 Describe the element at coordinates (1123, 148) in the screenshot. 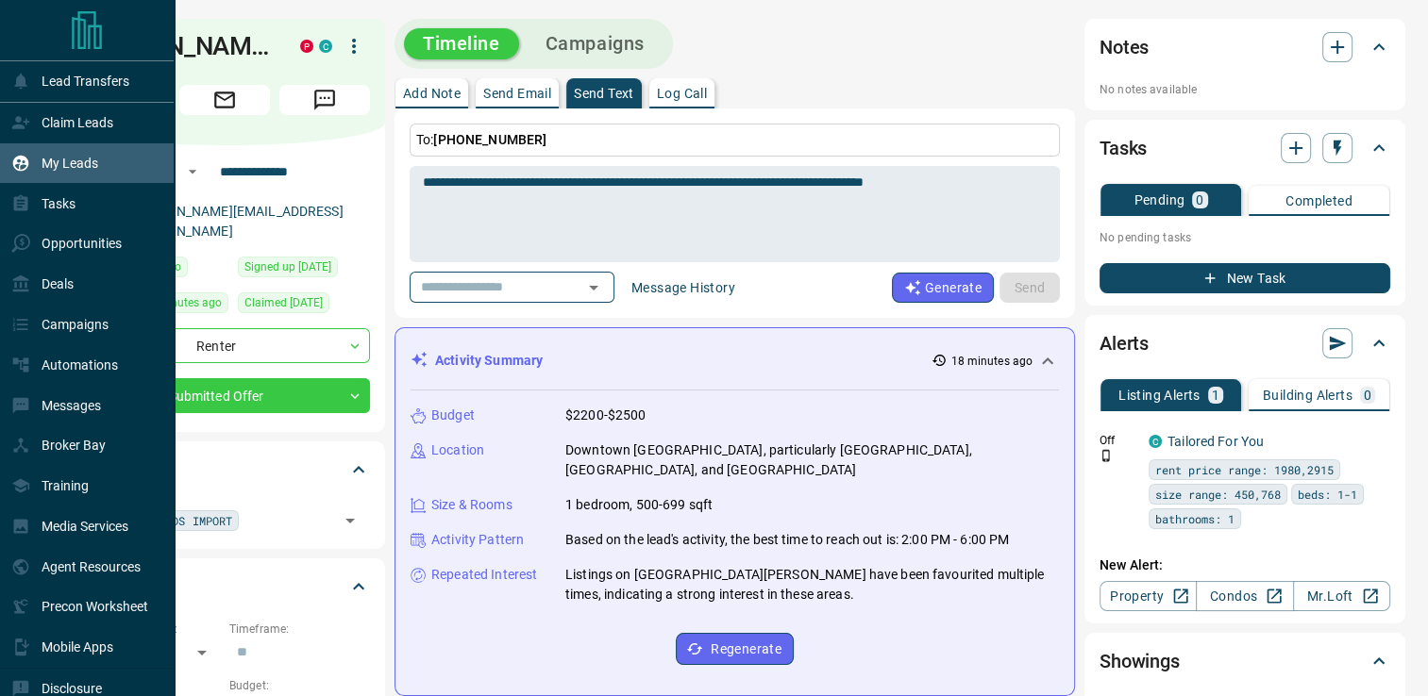

I see `h2: Tasks` at that location.